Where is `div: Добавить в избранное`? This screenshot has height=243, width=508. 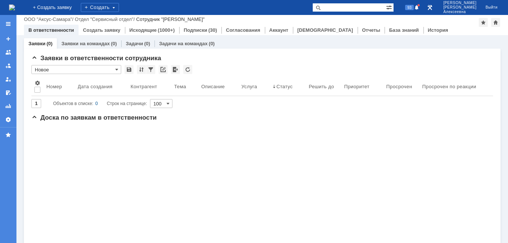
div: Добавить в избранное is located at coordinates (483, 22).